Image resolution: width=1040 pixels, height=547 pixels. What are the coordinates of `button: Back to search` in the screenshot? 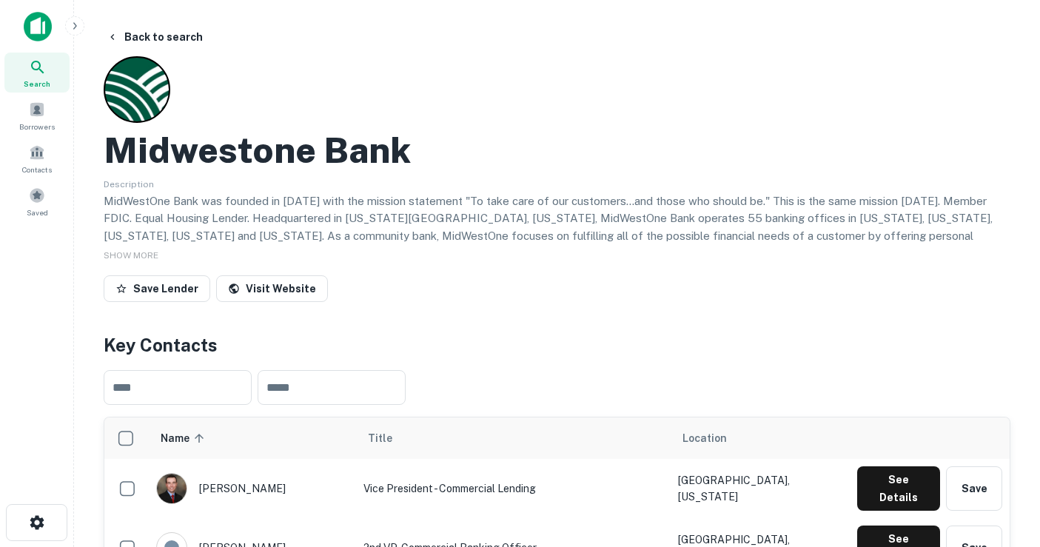 It's located at (155, 37).